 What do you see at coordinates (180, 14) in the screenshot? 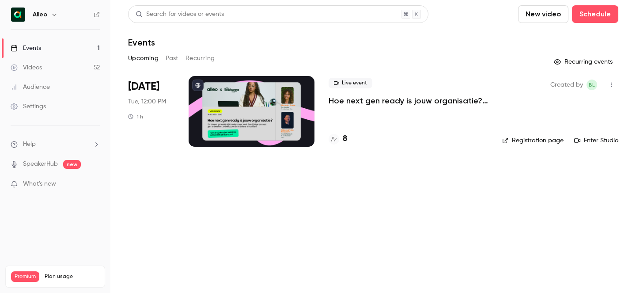
I see `div: Search for videos or events` at bounding box center [180, 14].